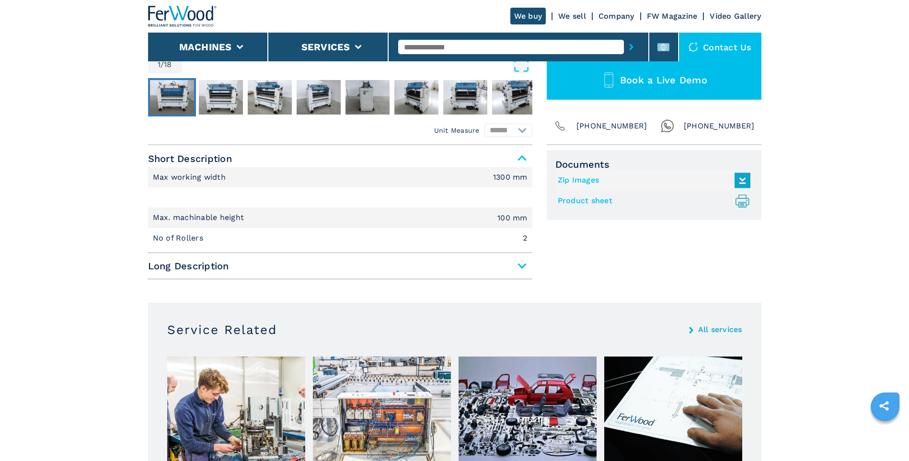 This screenshot has height=461, width=909. What do you see at coordinates (664, 80) in the screenshot?
I see `span: Book a Live Demo` at bounding box center [664, 80].